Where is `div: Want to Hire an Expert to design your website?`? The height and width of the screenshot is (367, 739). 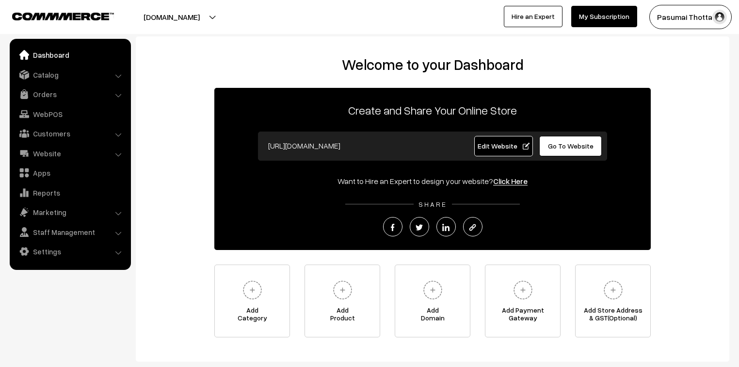
div: Want to Hire an Expert to design your website? is located at coordinates (433, 181).